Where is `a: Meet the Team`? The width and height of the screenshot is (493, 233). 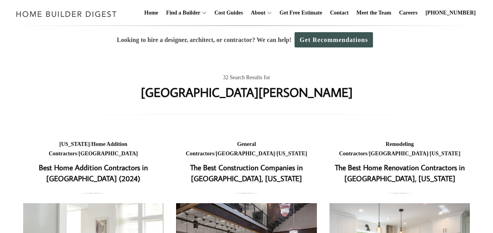 a: Meet the Team is located at coordinates (374, 13).